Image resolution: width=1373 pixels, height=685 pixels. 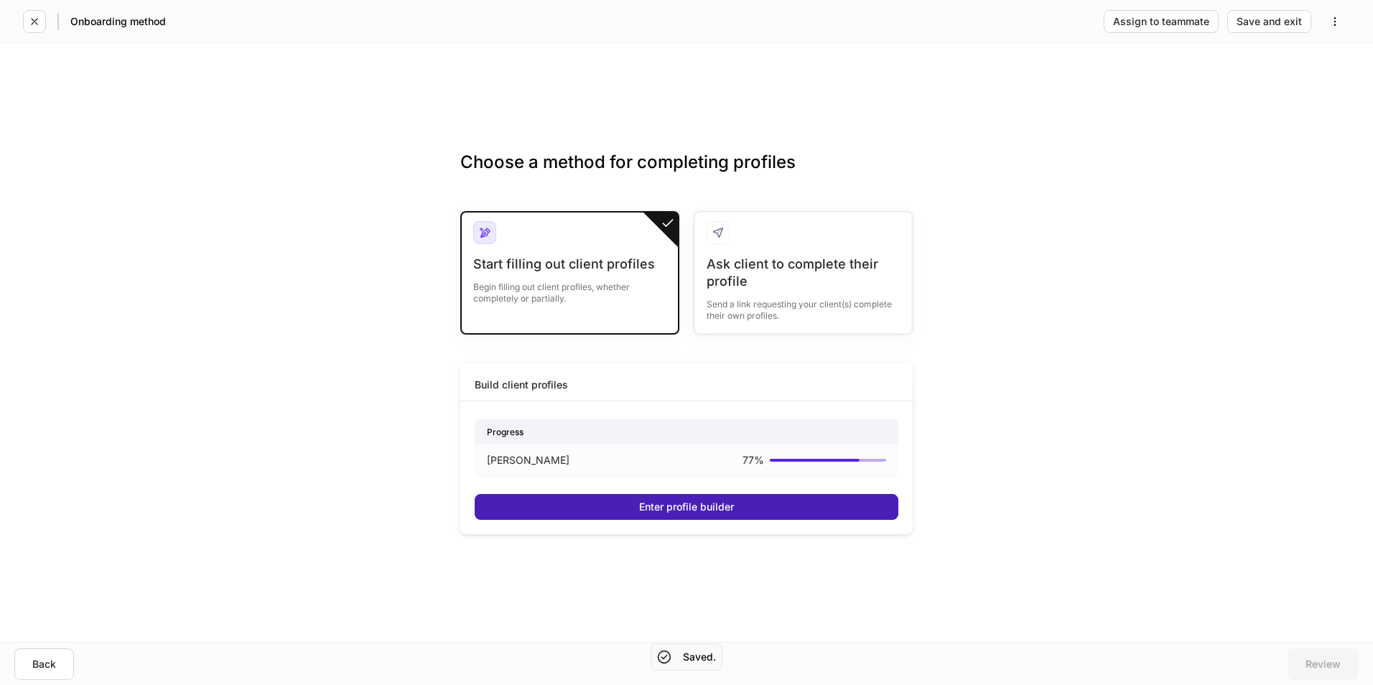 What do you see at coordinates (1269, 22) in the screenshot?
I see `button: Save and exit` at bounding box center [1269, 22].